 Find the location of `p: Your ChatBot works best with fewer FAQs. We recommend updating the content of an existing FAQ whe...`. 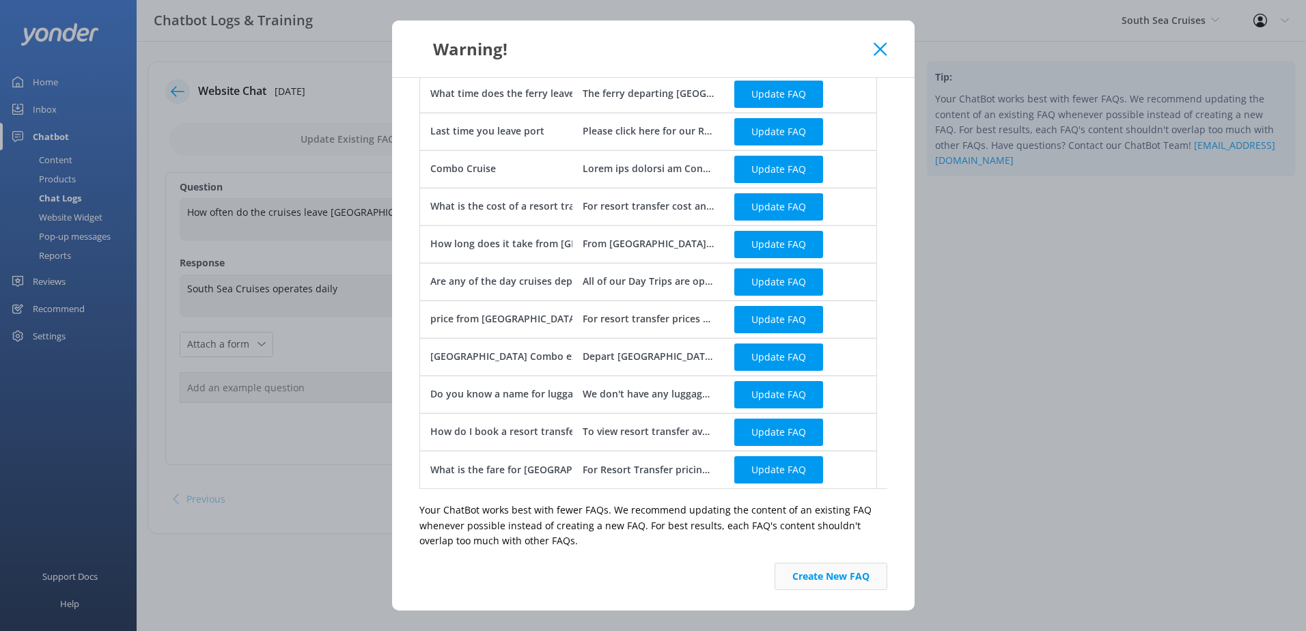

p: Your ChatBot works best with fewer FAQs. We recommend updating the content of an existing FAQ whe... is located at coordinates (653, 525).